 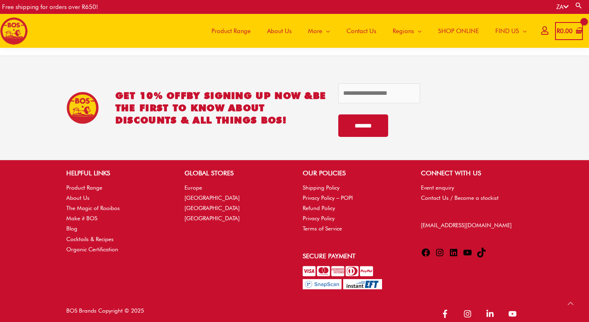 What do you see at coordinates (319, 208) in the screenshot?
I see `a: Refund Policy` at bounding box center [319, 208].